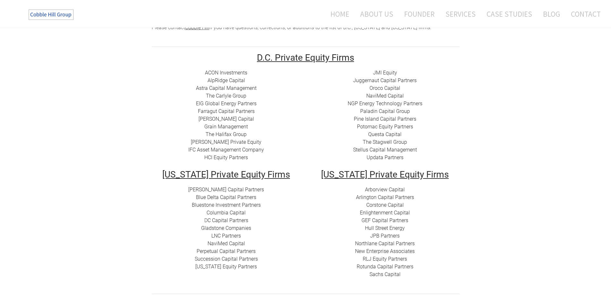  Describe the element at coordinates (419, 14) in the screenshot. I see `a: Founder` at that location.